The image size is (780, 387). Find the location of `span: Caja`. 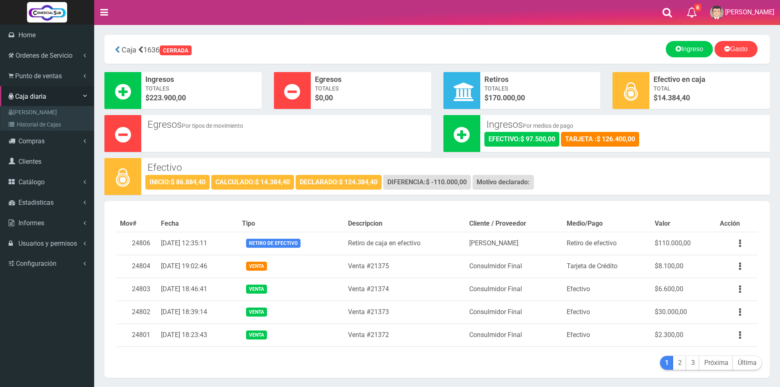

span: Caja is located at coordinates (129, 50).